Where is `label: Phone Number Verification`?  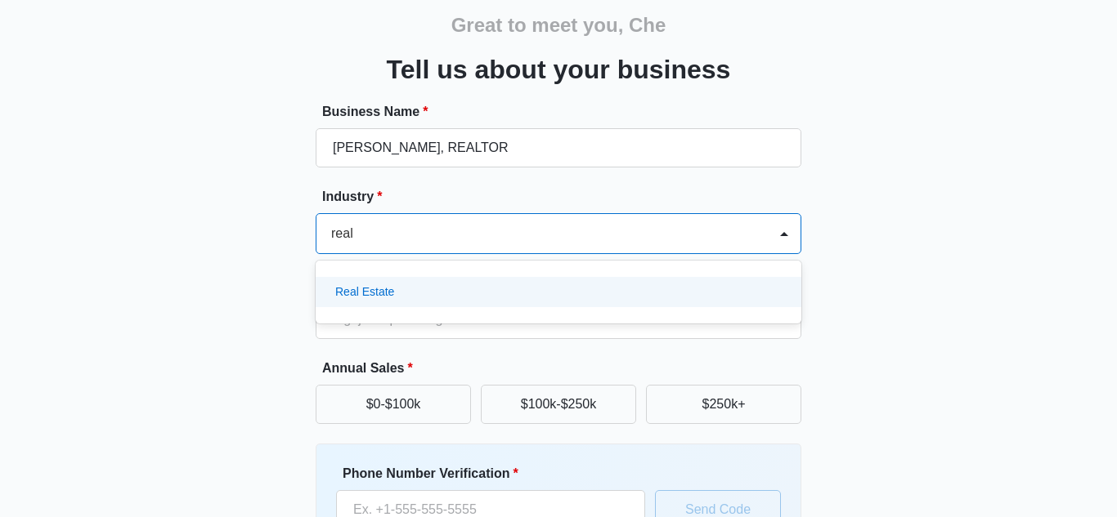 label: Phone Number Verification is located at coordinates (497, 474).